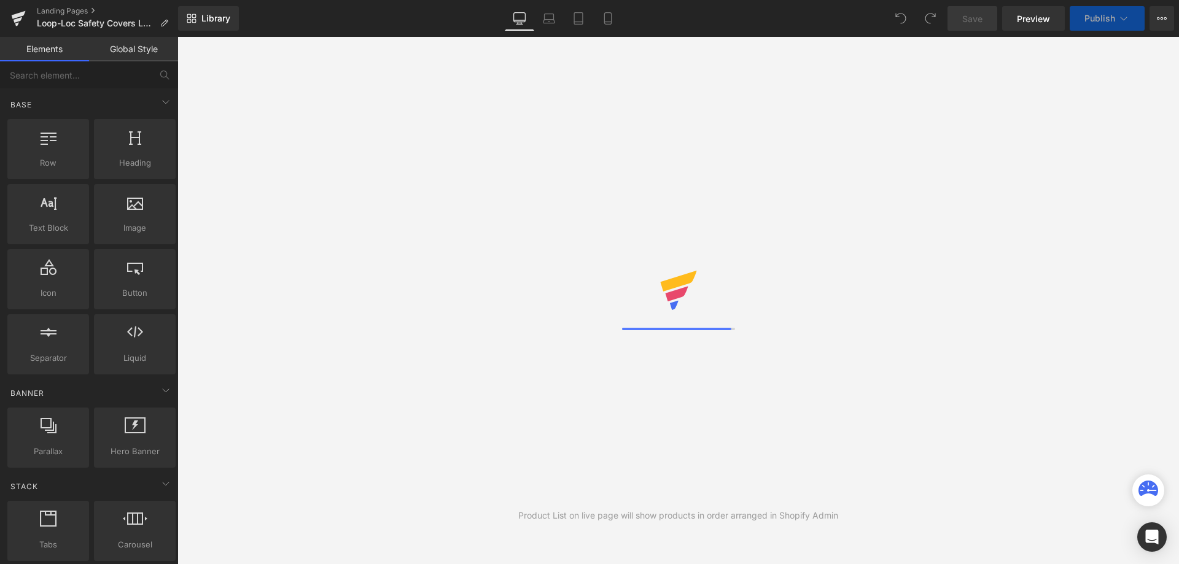  What do you see at coordinates (1152, 537) in the screenshot?
I see `div: Open Intercom Messenger` at bounding box center [1152, 537].